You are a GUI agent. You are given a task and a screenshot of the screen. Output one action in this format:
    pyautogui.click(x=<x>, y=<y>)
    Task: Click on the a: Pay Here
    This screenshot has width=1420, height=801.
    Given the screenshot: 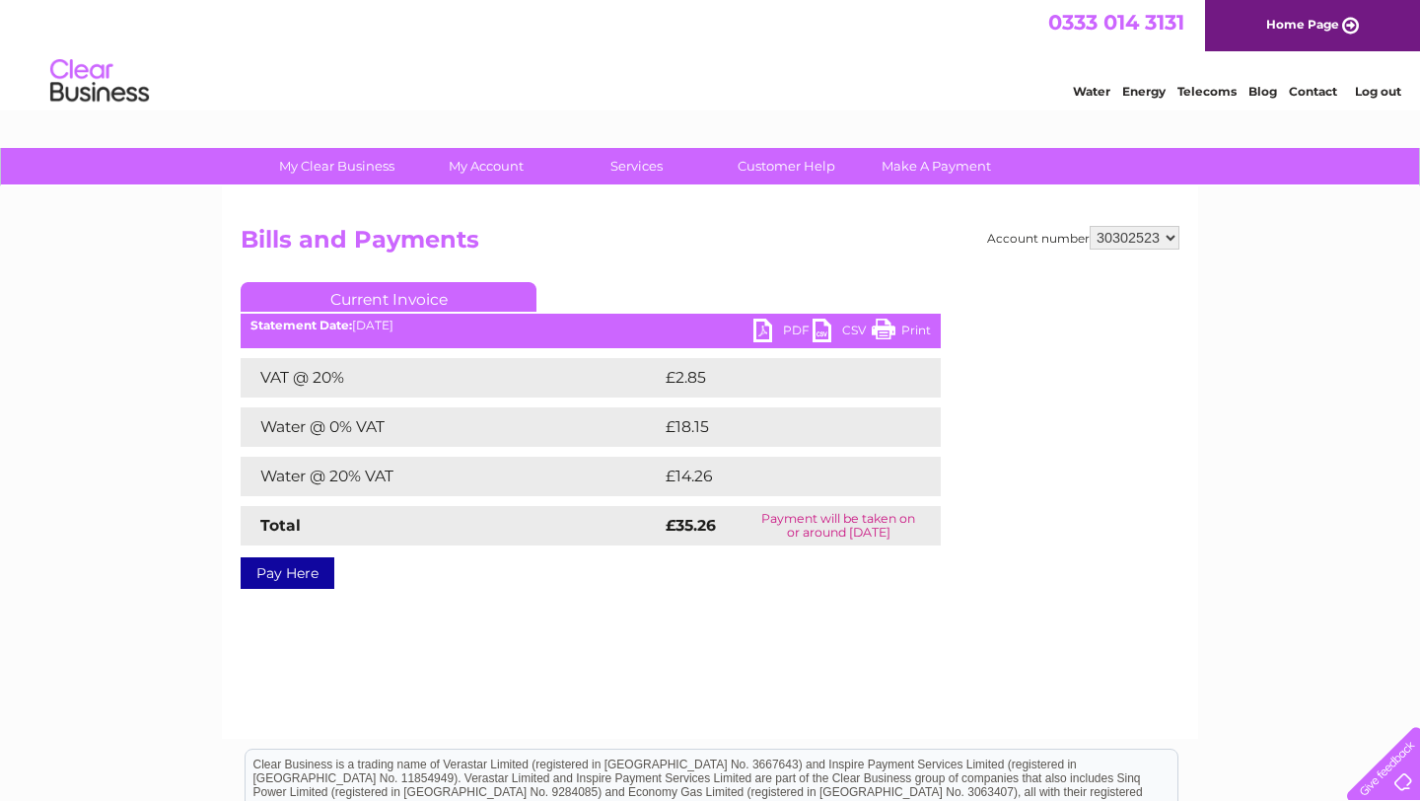 What is the action you would take?
    pyautogui.click(x=287, y=573)
    